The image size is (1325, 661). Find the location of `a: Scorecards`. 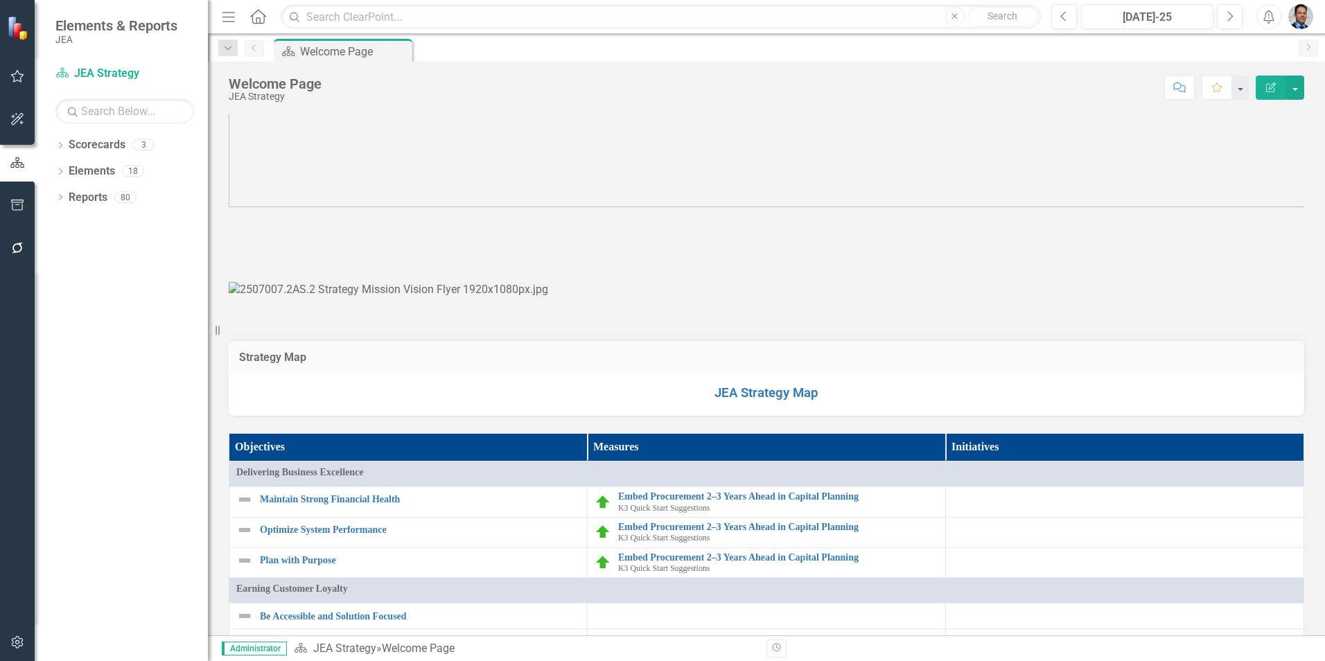

a: Scorecards is located at coordinates (97, 145).